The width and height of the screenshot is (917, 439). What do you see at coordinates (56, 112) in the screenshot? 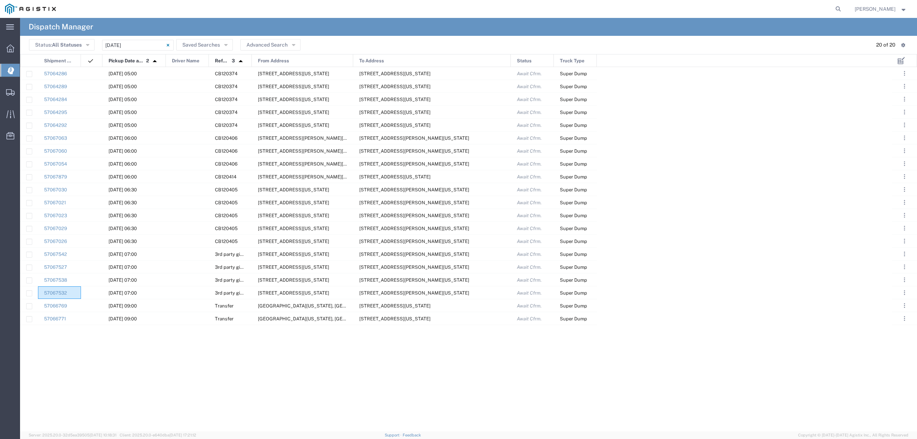
I see `a: 57064295` at bounding box center [56, 112].